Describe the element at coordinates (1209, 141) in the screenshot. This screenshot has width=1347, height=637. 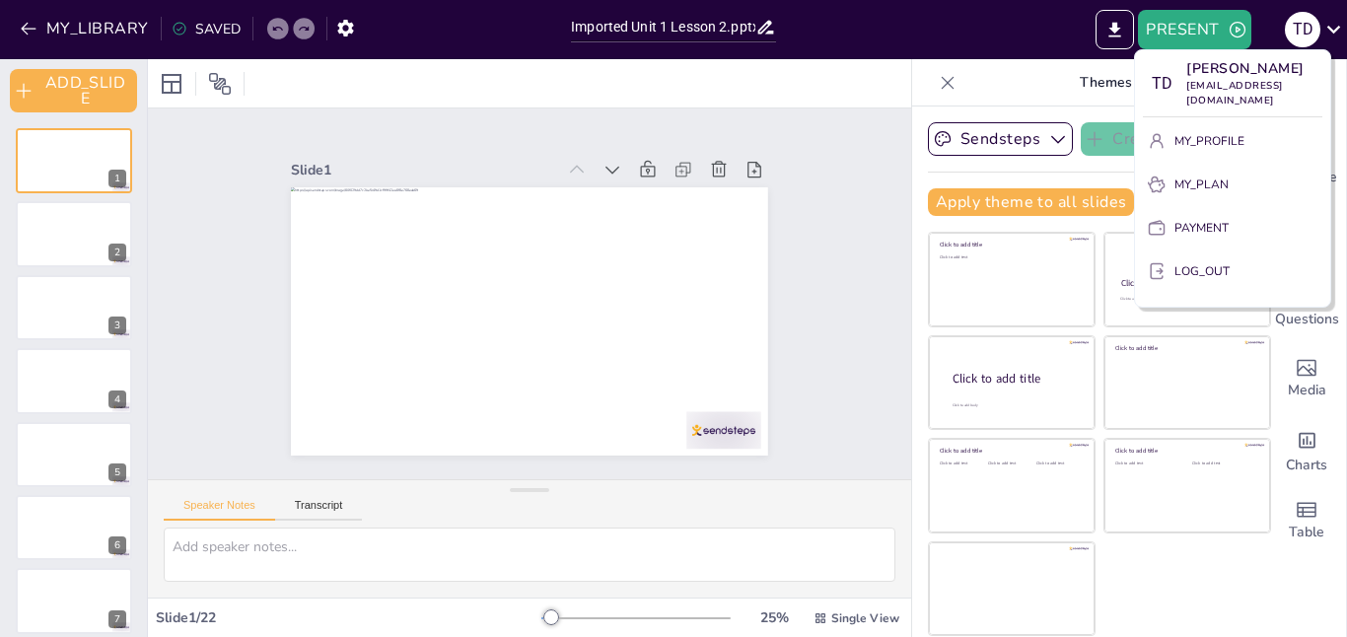
I see `p: MY_PROFILE` at that location.